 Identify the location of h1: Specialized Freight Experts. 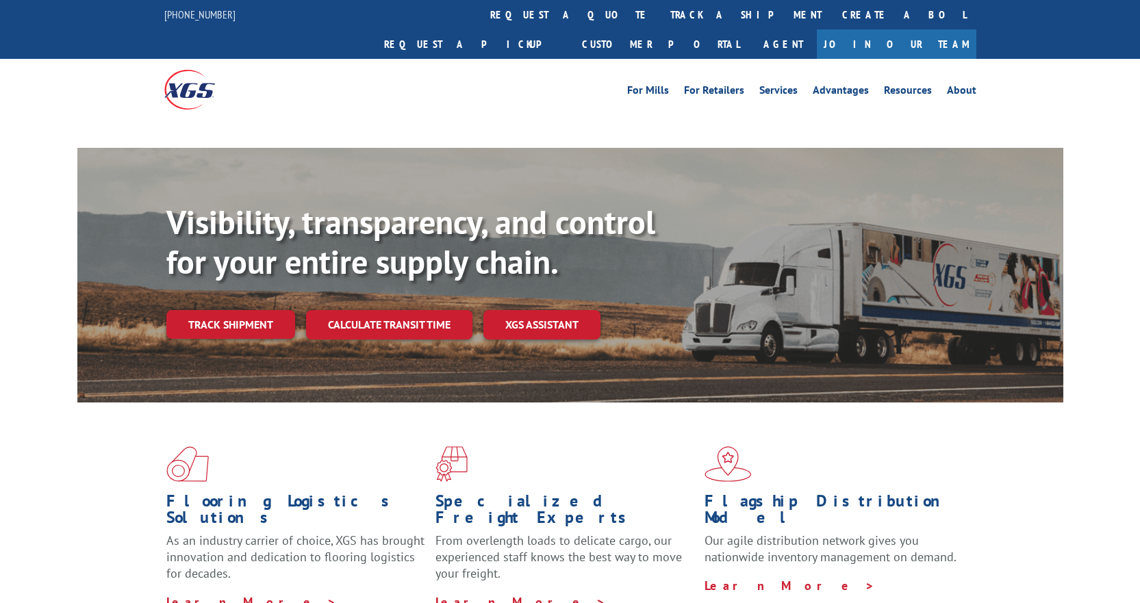
(565, 513).